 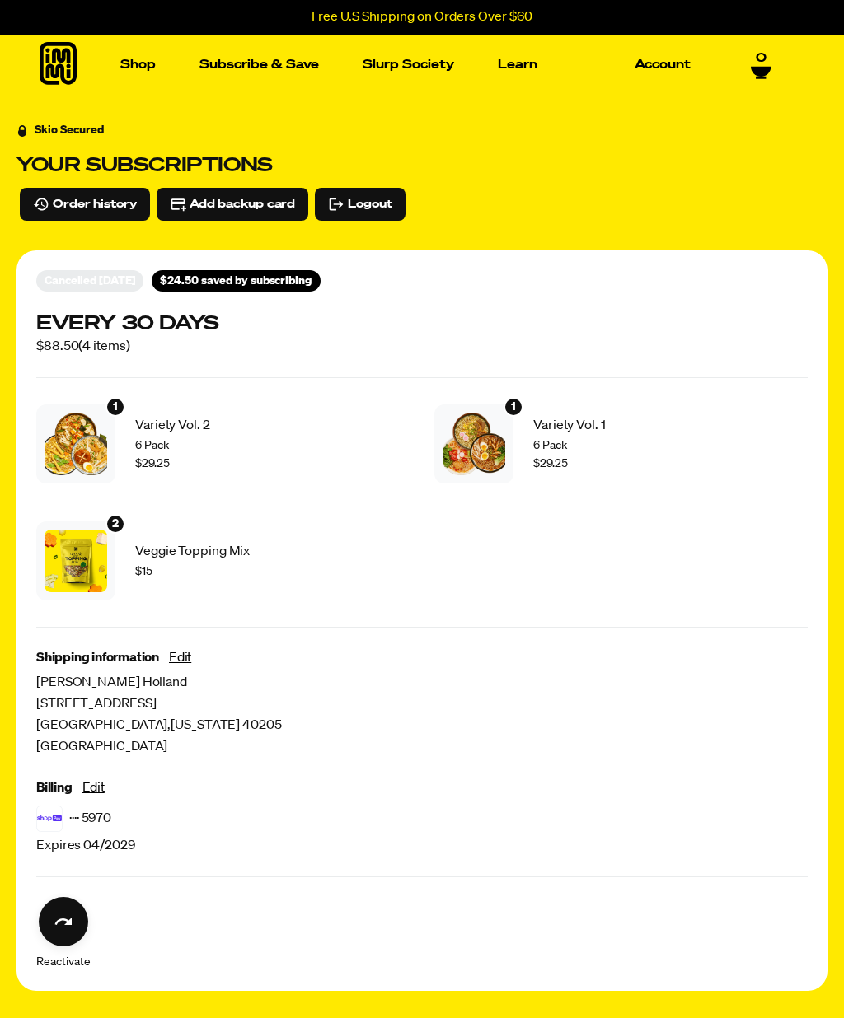 I want to click on h3: Every 30 days, so click(x=128, y=324).